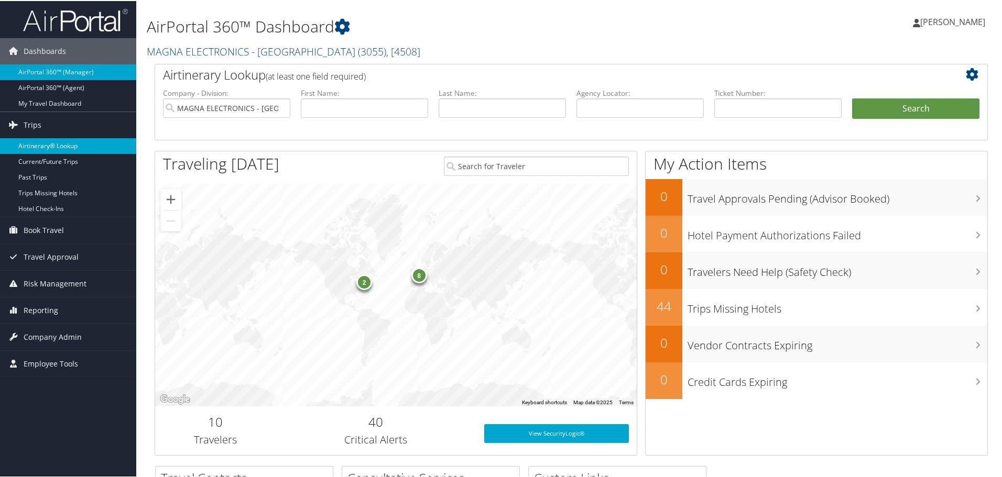 This screenshot has width=1002, height=477. What do you see at coordinates (837, 342) in the screenshot?
I see `h3: Vendor Contracts Expiring` at bounding box center [837, 342].